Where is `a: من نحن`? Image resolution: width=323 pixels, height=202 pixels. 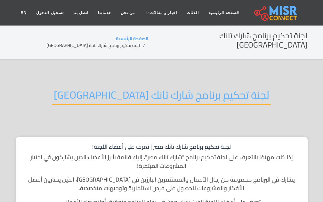
a: من نحن is located at coordinates (128, 13).